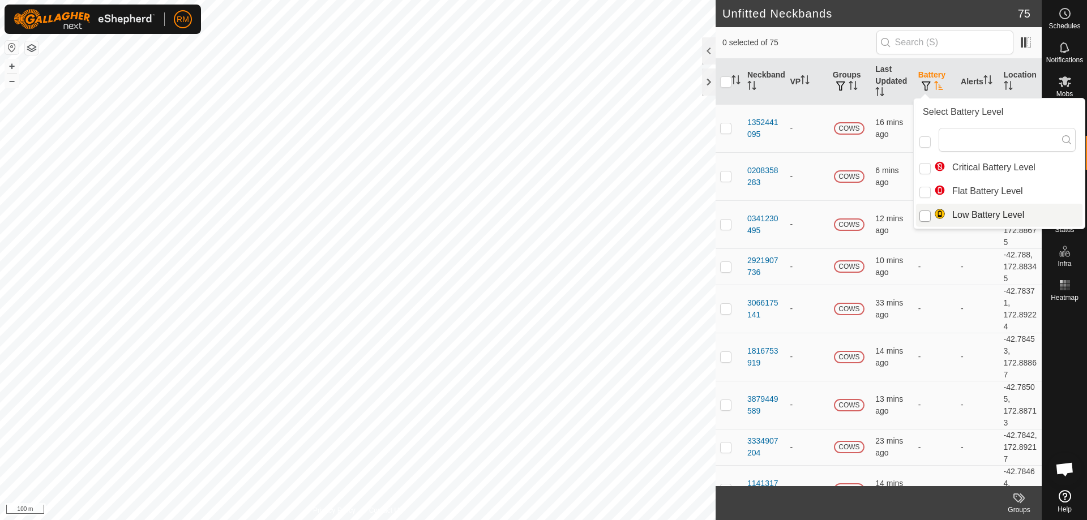 The image size is (1087, 520). I want to click on td: -42.78453, 172.88867, so click(1020, 357).